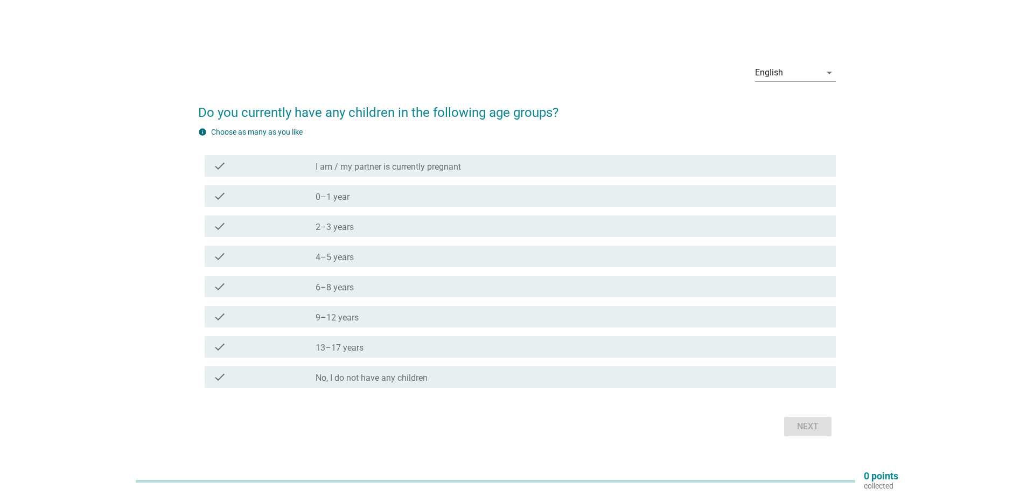 Image resolution: width=1034 pixels, height=495 pixels. Describe the element at coordinates (332, 197) in the screenshot. I see `label: 0–1 year` at that location.